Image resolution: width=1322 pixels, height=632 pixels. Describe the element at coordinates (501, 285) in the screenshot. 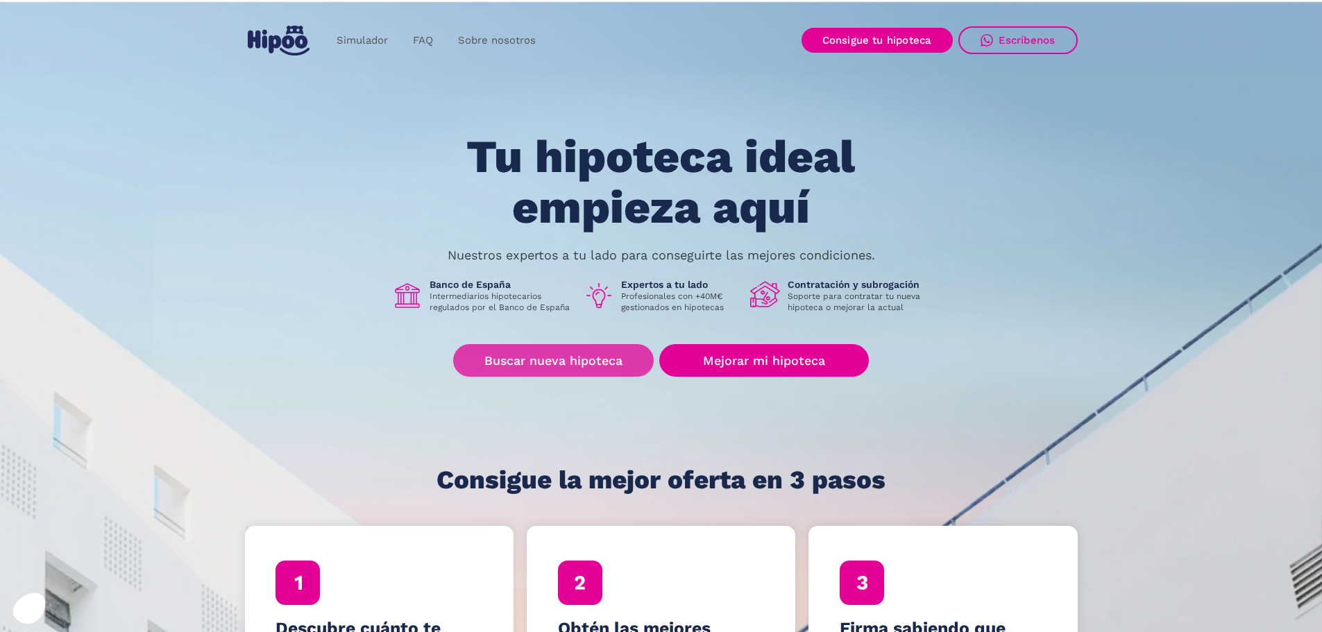

I see `h1: Banco de España` at that location.